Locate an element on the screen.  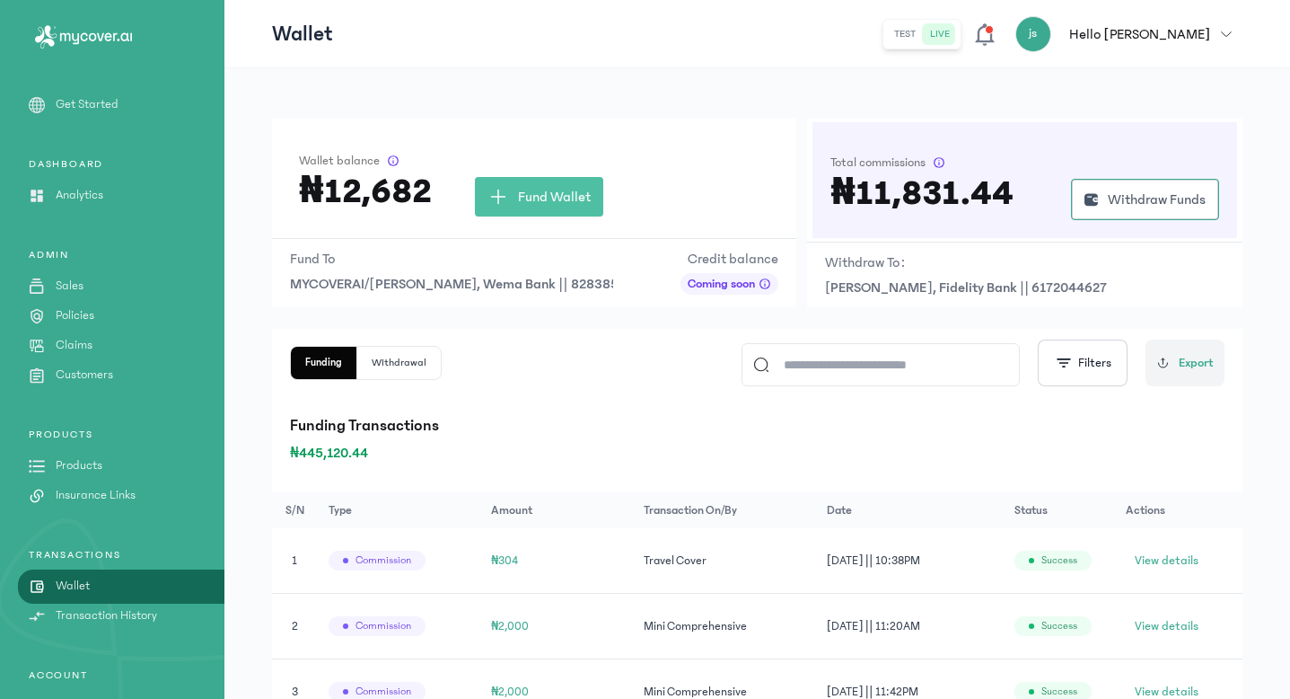
th: Type is located at coordinates (399, 510).